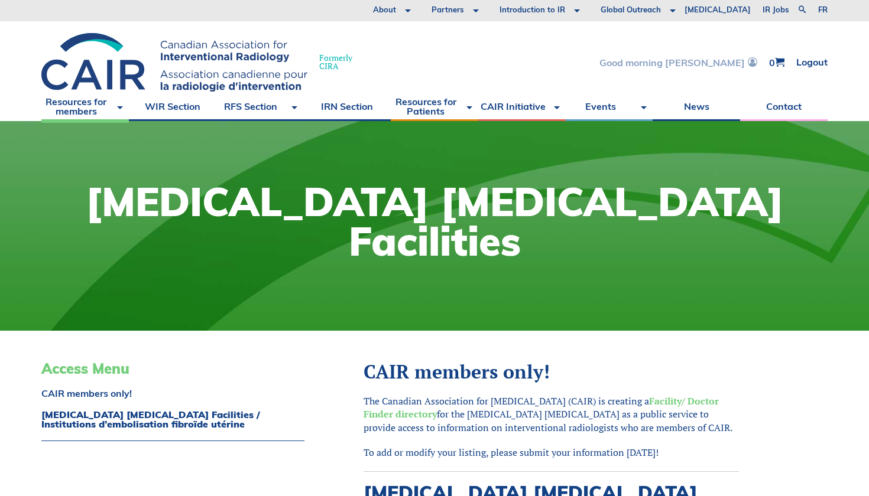 This screenshot has height=496, width=869. Describe the element at coordinates (541, 408) in the screenshot. I see `strong: Facility/ Doctor Finder directory` at that location.